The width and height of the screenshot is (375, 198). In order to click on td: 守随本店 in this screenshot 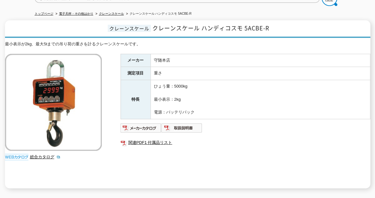, I will do `click(260, 60)`.